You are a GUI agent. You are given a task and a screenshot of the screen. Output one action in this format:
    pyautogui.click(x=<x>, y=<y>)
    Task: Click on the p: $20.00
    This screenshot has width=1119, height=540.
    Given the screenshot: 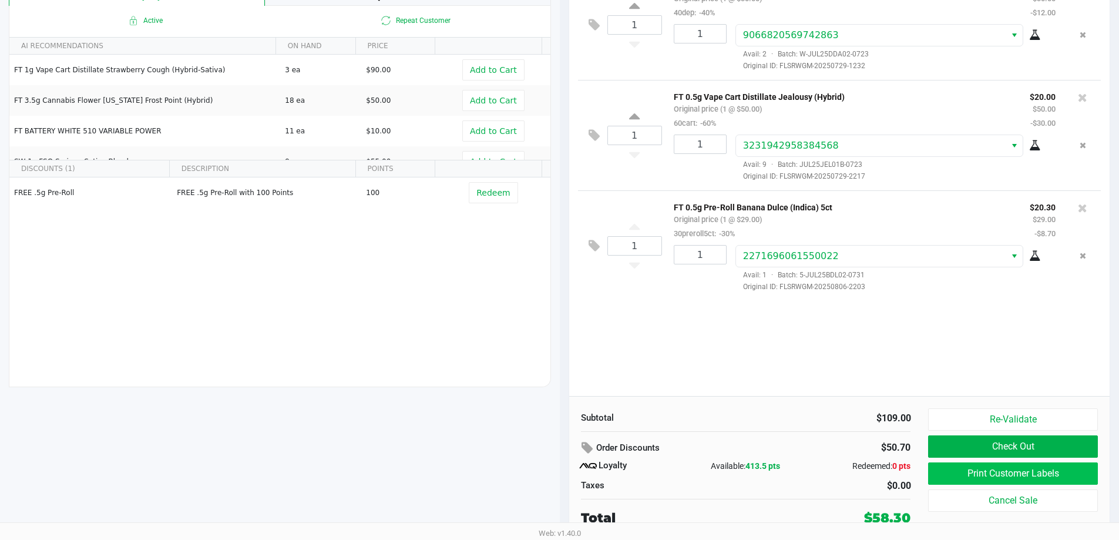 What is the action you would take?
    pyautogui.click(x=1043, y=95)
    